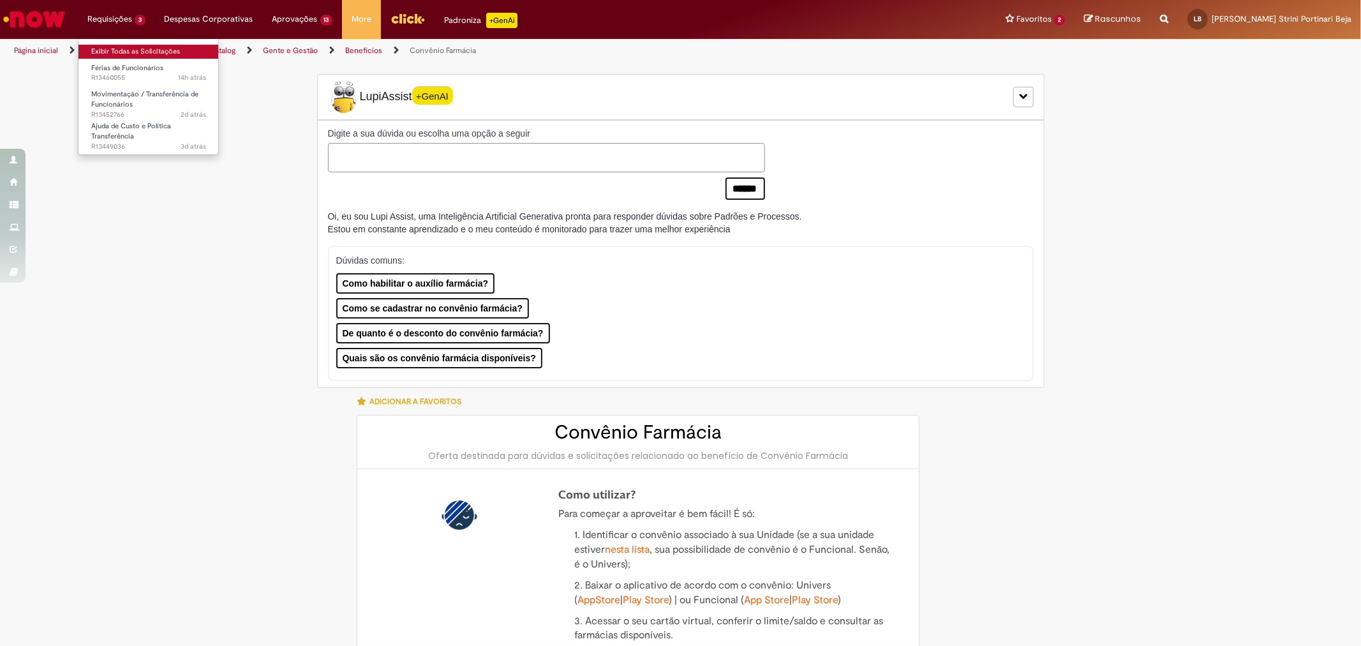 This screenshot has width=1361, height=646. What do you see at coordinates (727, 514) in the screenshot?
I see `p: Para começar a aproveitar é bem fácil! É só:` at bounding box center [727, 514].